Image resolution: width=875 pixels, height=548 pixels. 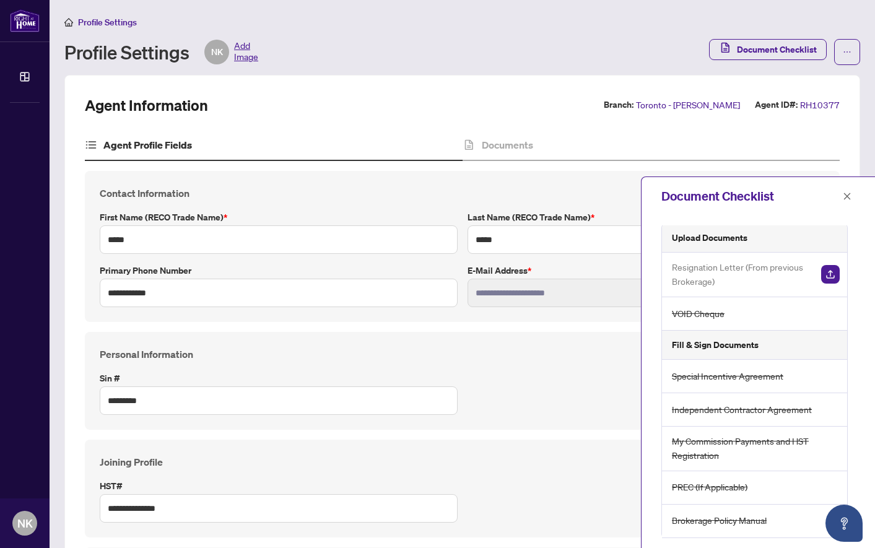 What do you see at coordinates (742, 409) in the screenshot?
I see `span: Independent Contractor Agreement` at bounding box center [742, 409].